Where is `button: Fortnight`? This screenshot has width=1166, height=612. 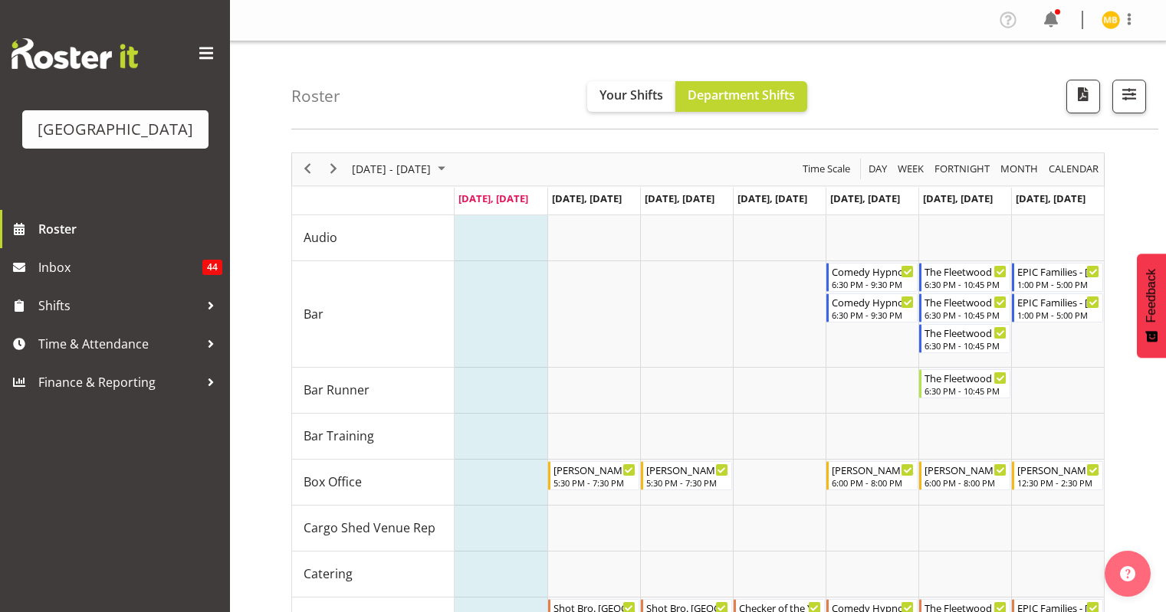
button: Fortnight is located at coordinates (962, 169).